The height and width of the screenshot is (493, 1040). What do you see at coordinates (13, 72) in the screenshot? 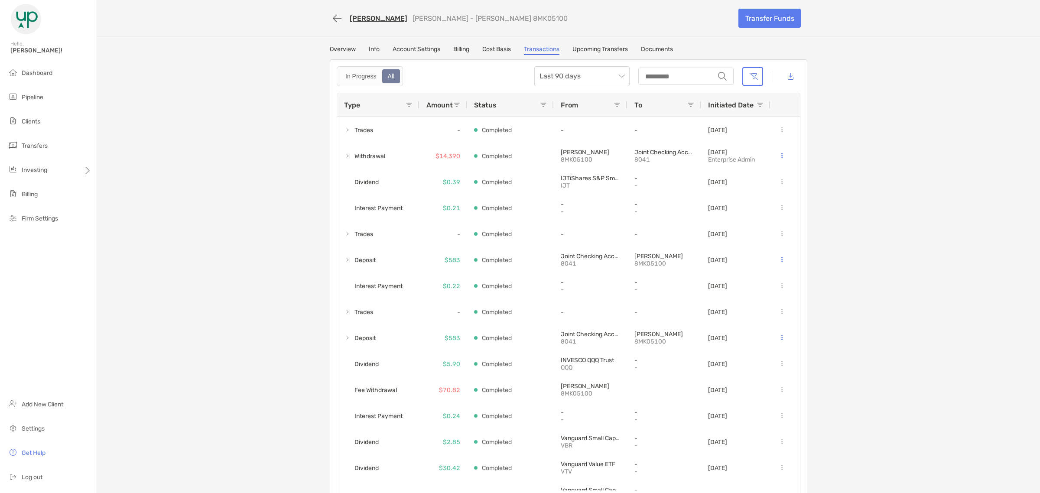
I see `img: dashboard icon` at bounding box center [13, 72].